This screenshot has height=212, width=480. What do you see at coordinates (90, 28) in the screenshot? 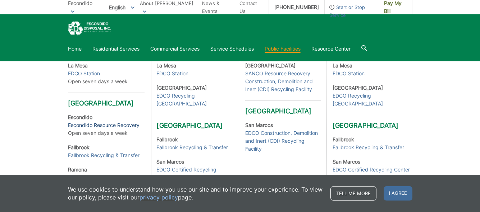
I see `a: EDCD logo. Return to the homepage.` at bounding box center [90, 28].